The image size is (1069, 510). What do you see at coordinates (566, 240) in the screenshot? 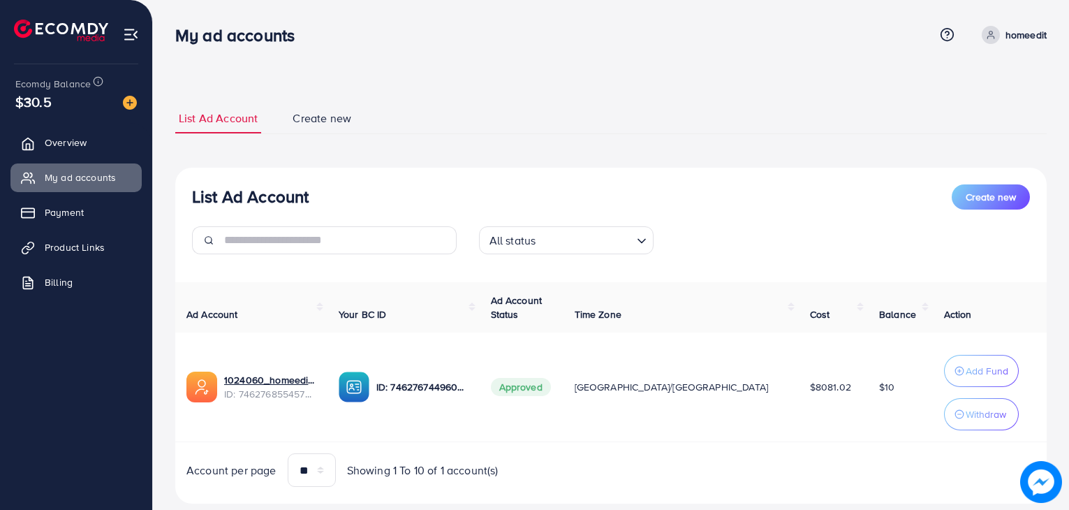
I see `div: Search for option` at bounding box center [566, 240].